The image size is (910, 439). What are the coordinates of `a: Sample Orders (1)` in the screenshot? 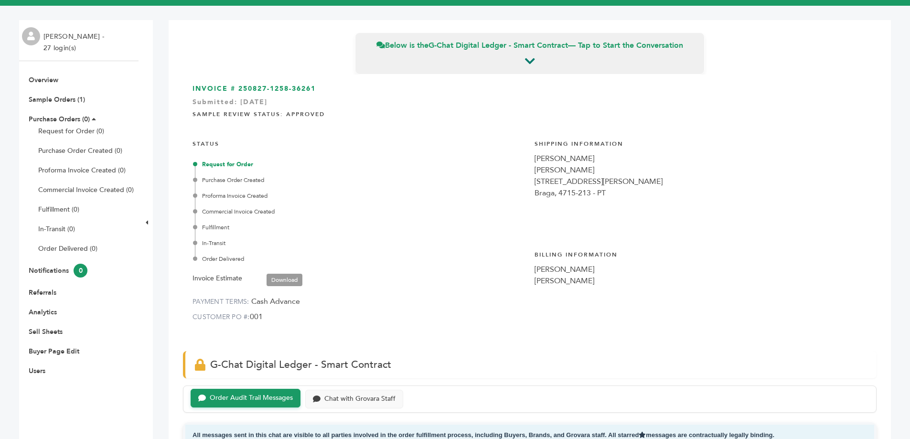 It's located at (57, 99).